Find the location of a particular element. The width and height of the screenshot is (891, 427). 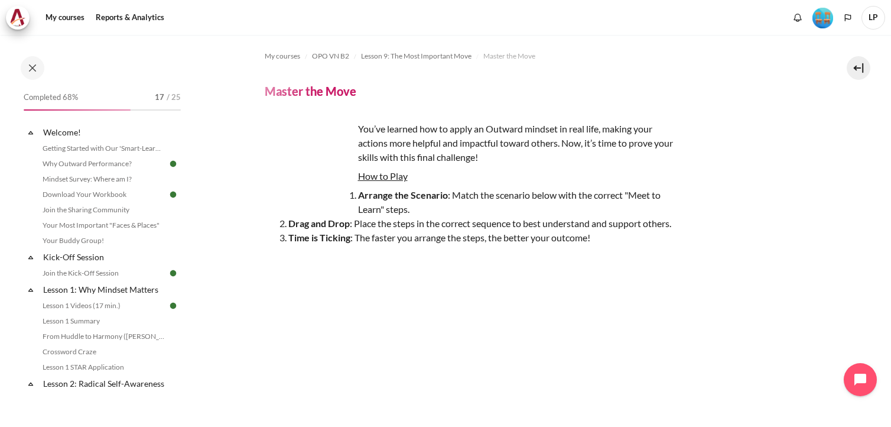

strong: Arrange the Scenario is located at coordinates (403, 194).